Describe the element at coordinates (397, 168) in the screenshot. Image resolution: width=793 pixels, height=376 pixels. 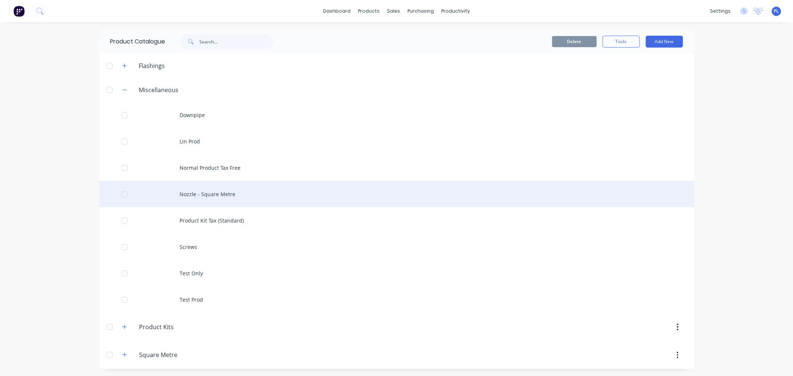
I see `div: Normal Product Tax Free` at that location.